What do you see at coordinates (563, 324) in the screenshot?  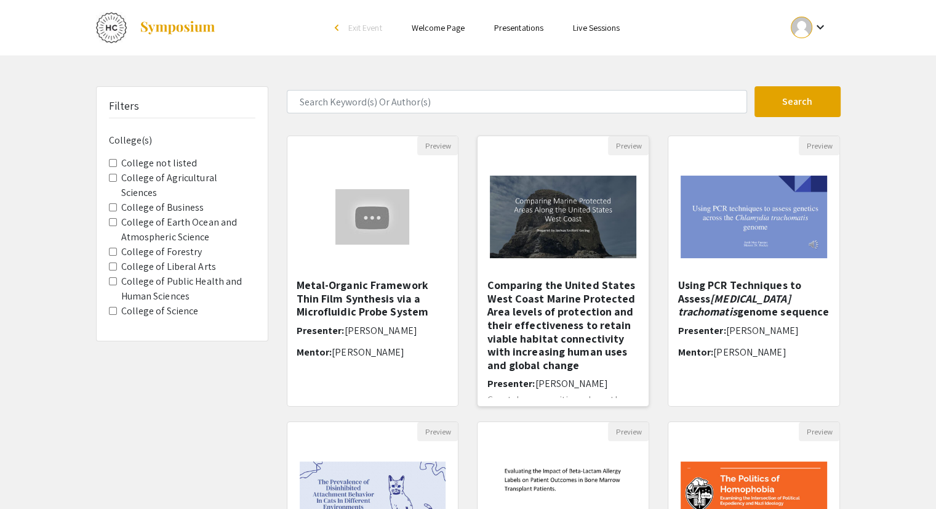 I see `h5: Comparing the United States West Coast Marine Protected Area levels of protection and their effec...` at bounding box center [563, 324].